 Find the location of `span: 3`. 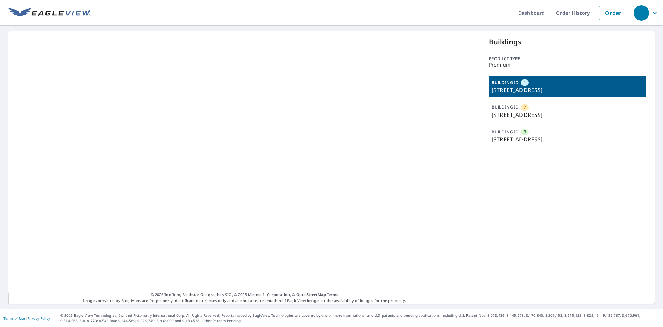

span: 3 is located at coordinates (525, 132).